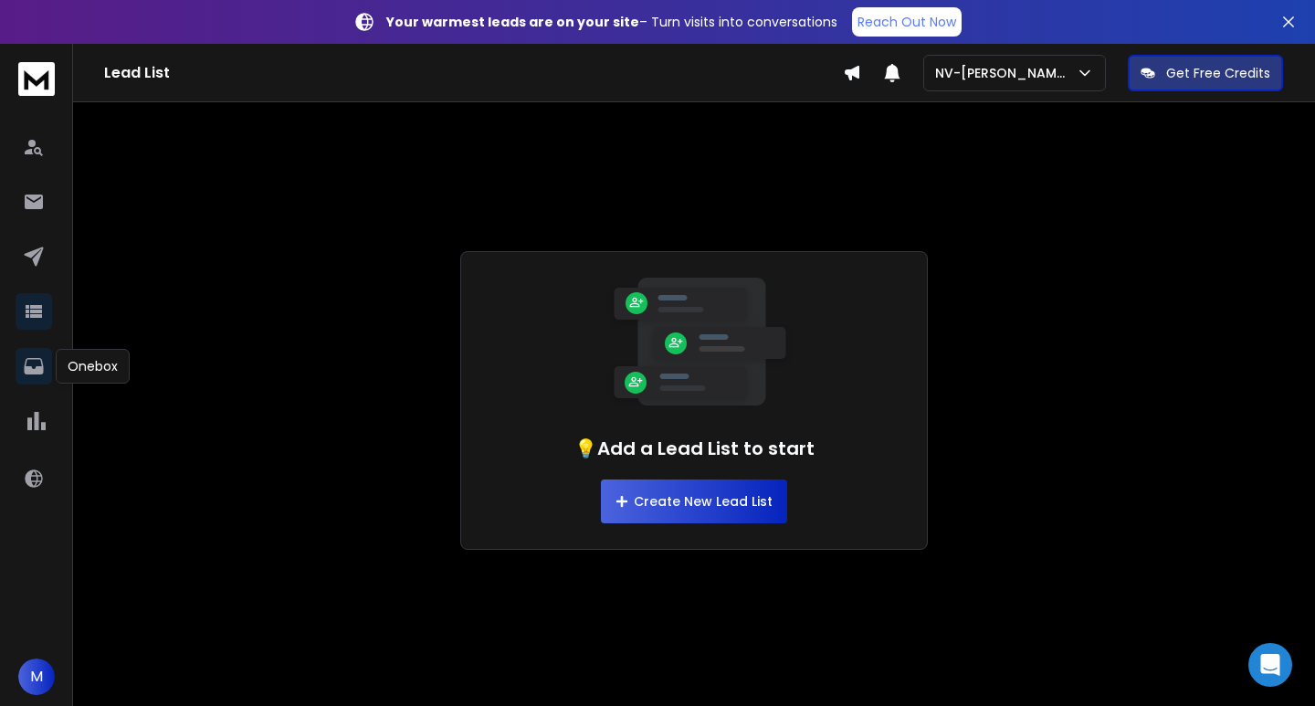 The width and height of the screenshot is (1315, 706). Describe the element at coordinates (1218, 73) in the screenshot. I see `p: Get Free Credits` at that location.